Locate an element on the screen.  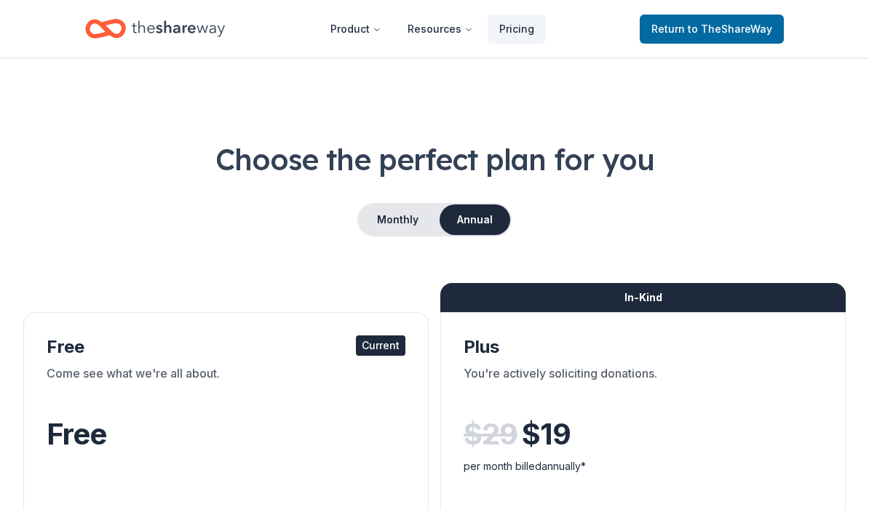
span: Free is located at coordinates (76, 434).